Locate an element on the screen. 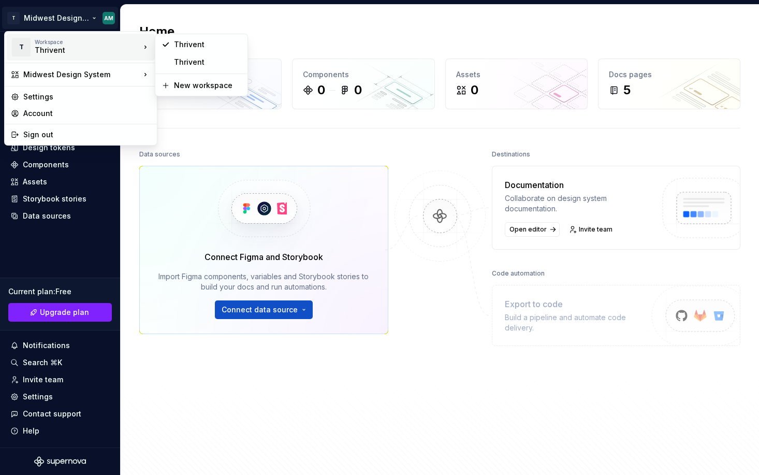 The width and height of the screenshot is (759, 475). div: Settings is located at coordinates (87, 97).